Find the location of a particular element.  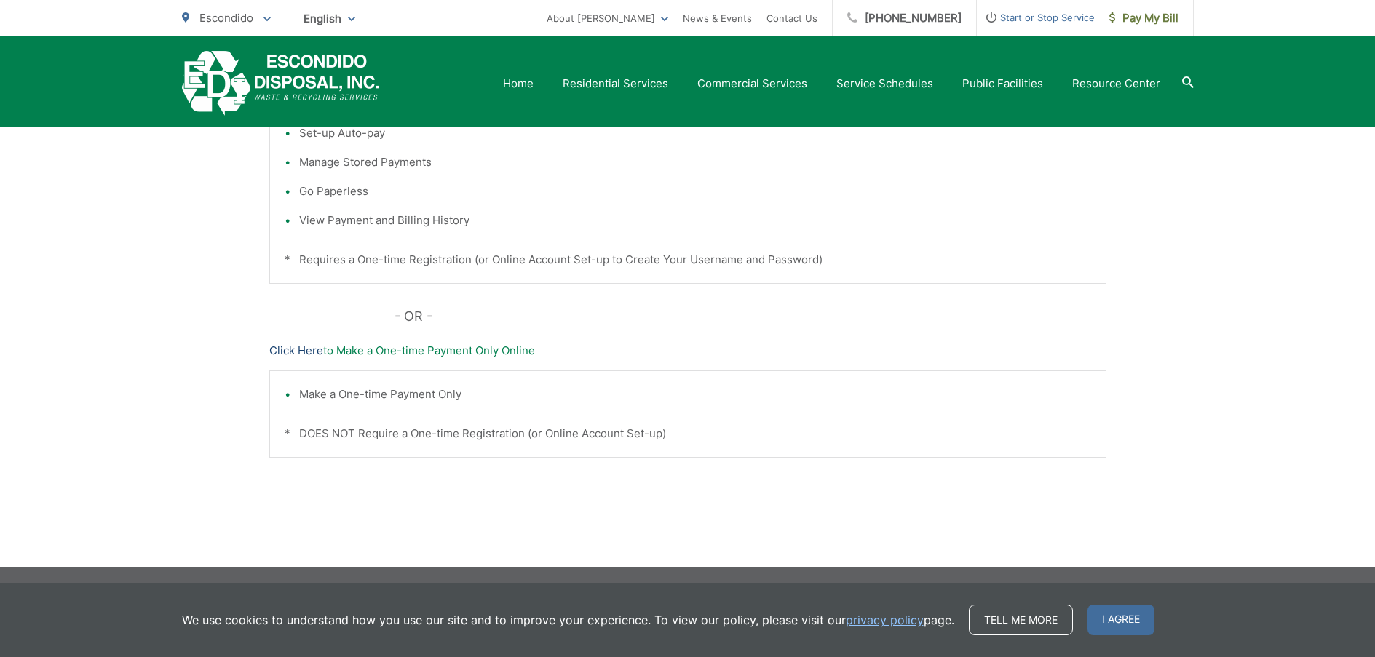

a: Tell me more is located at coordinates (1020, 620).